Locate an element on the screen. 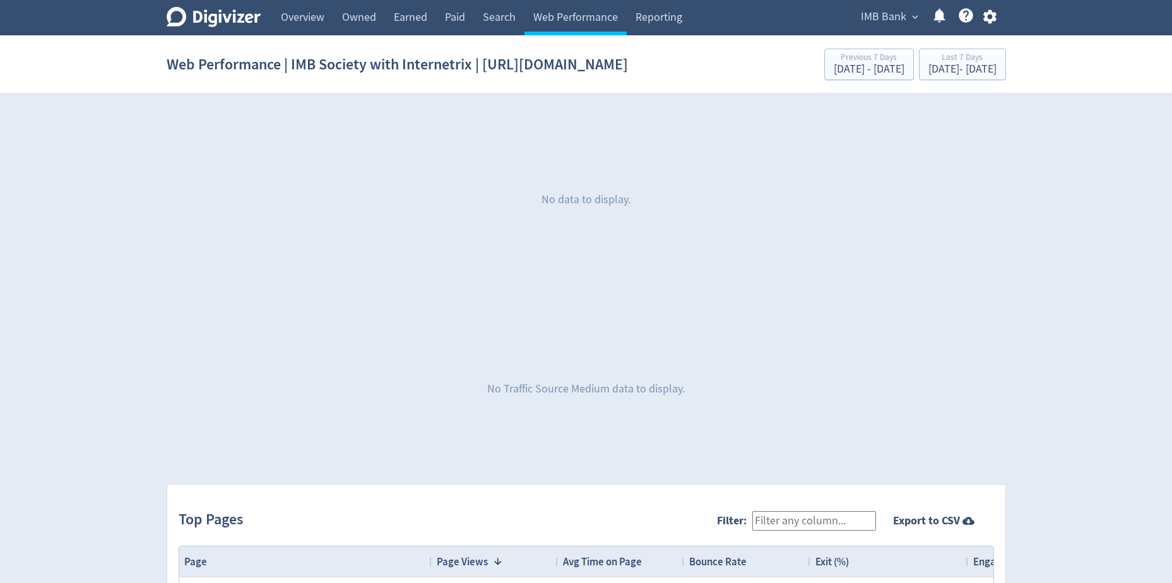 The width and height of the screenshot is (1172, 583). span: IMB Bank is located at coordinates (884, 17).